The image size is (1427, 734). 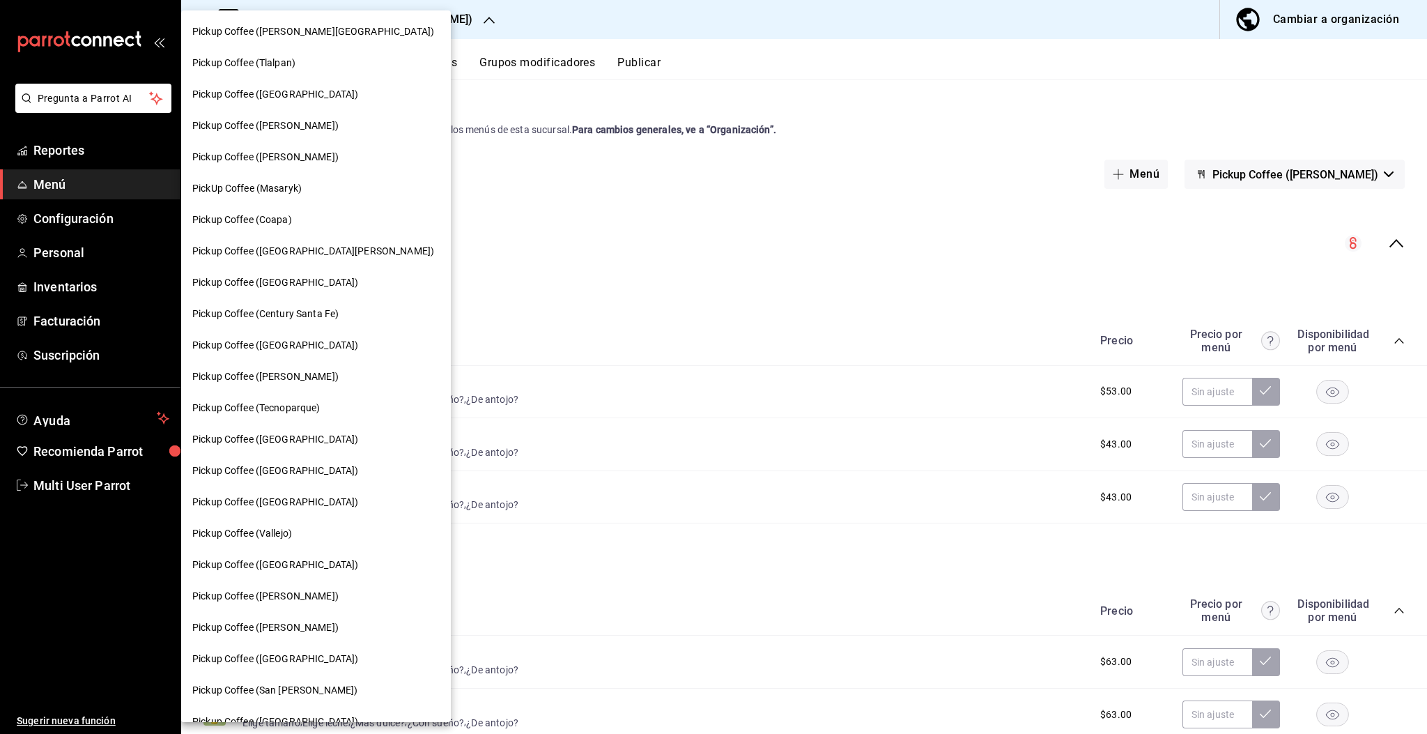 What do you see at coordinates (247, 188) in the screenshot?
I see `span: PickUp Coffee (Masaryk)` at bounding box center [247, 188].